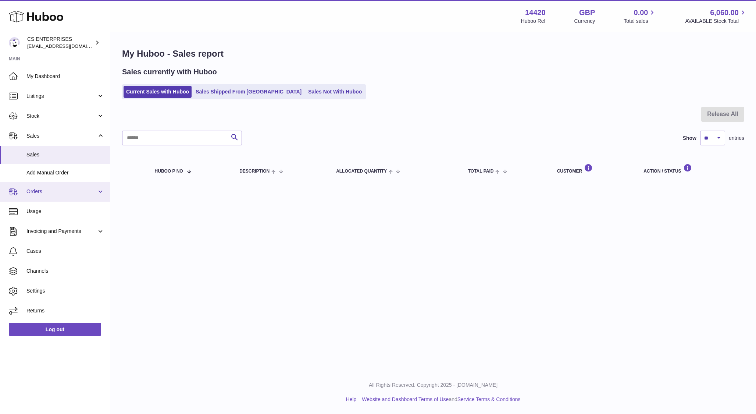 This screenshot has height=414, width=756. I want to click on a: Sales Not With Huboo, so click(335, 92).